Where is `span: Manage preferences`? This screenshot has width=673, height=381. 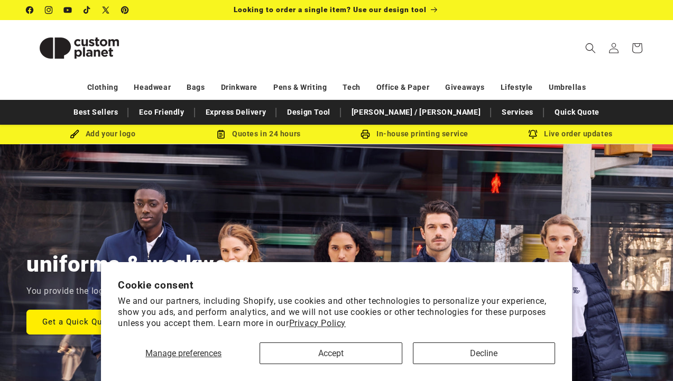
span: Manage preferences is located at coordinates (183, 353).